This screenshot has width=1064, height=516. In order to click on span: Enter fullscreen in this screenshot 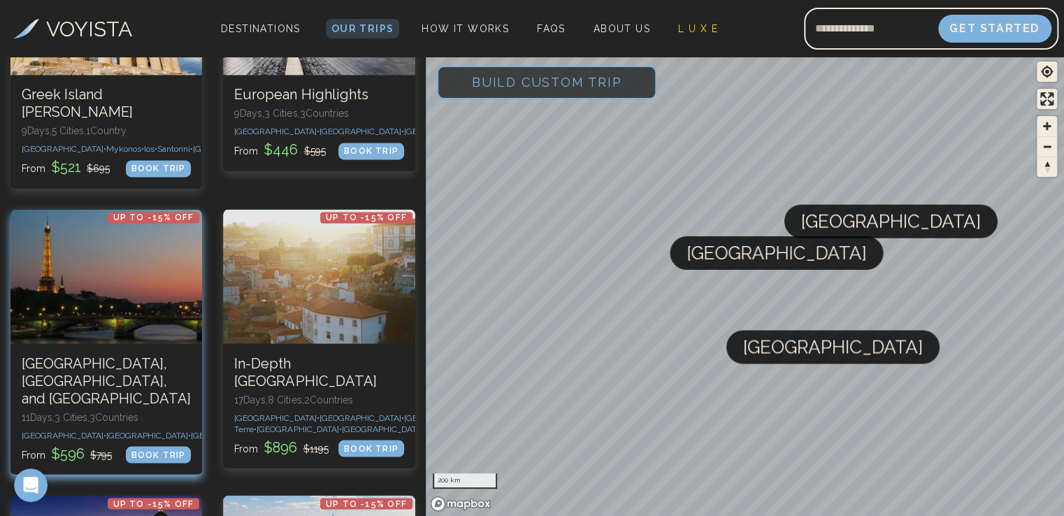, I will do `click(1046, 99)`.